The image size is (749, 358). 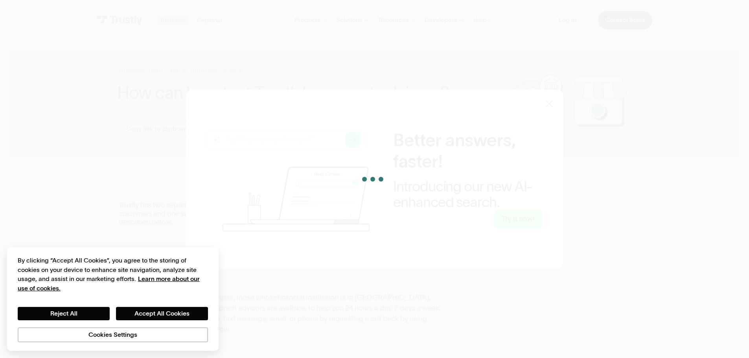 I want to click on div: Privacy, so click(x=113, y=299).